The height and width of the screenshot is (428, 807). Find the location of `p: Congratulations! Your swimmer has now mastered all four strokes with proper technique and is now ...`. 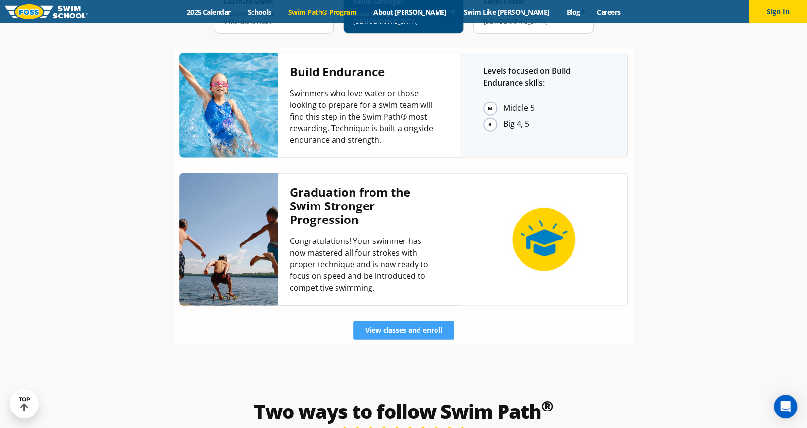

p: Congratulations! Your swimmer has now mastered all four strokes with proper technique and is now ... is located at coordinates (363, 264).